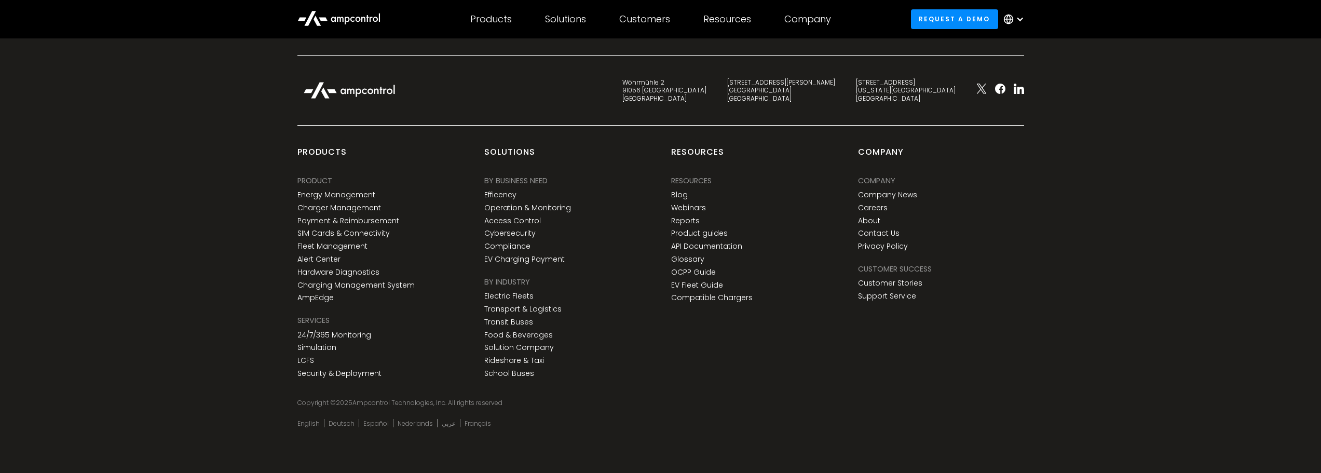 The width and height of the screenshot is (1321, 473). I want to click on a: Transit Buses, so click(508, 322).